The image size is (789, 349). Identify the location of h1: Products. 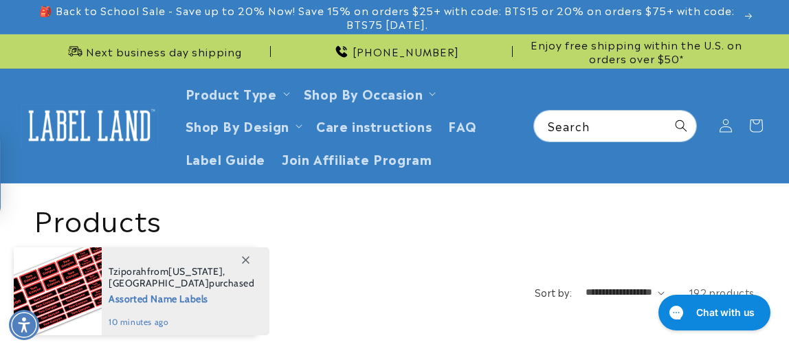
(394, 218).